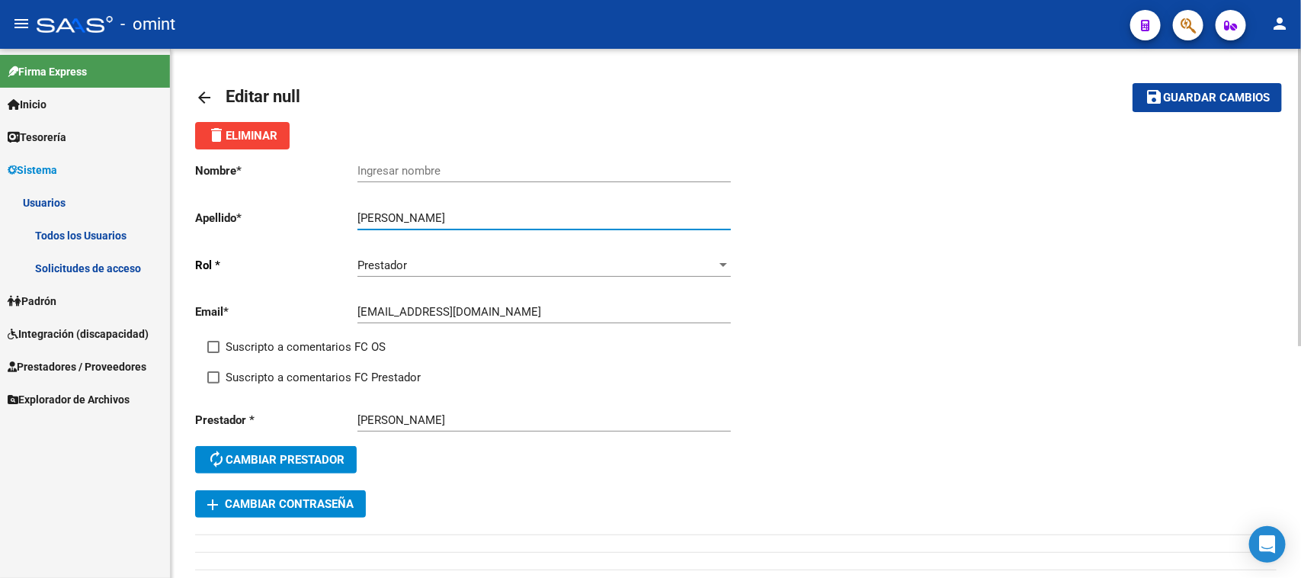 The height and width of the screenshot is (578, 1301). Describe the element at coordinates (306, 347) in the screenshot. I see `span: Suscripto a comentarios FC OS` at that location.